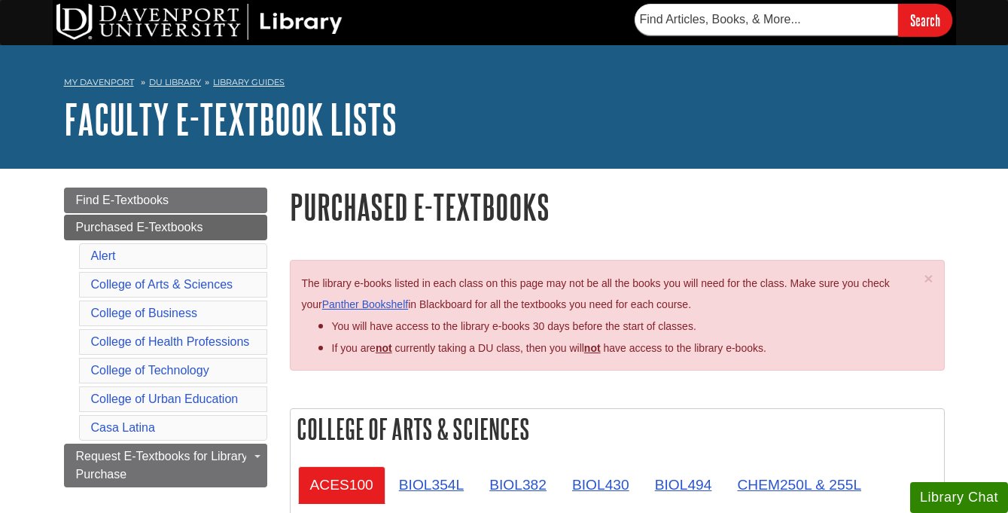 This screenshot has height=513, width=1008. What do you see at coordinates (144, 312) in the screenshot?
I see `a: College of Business` at bounding box center [144, 312].